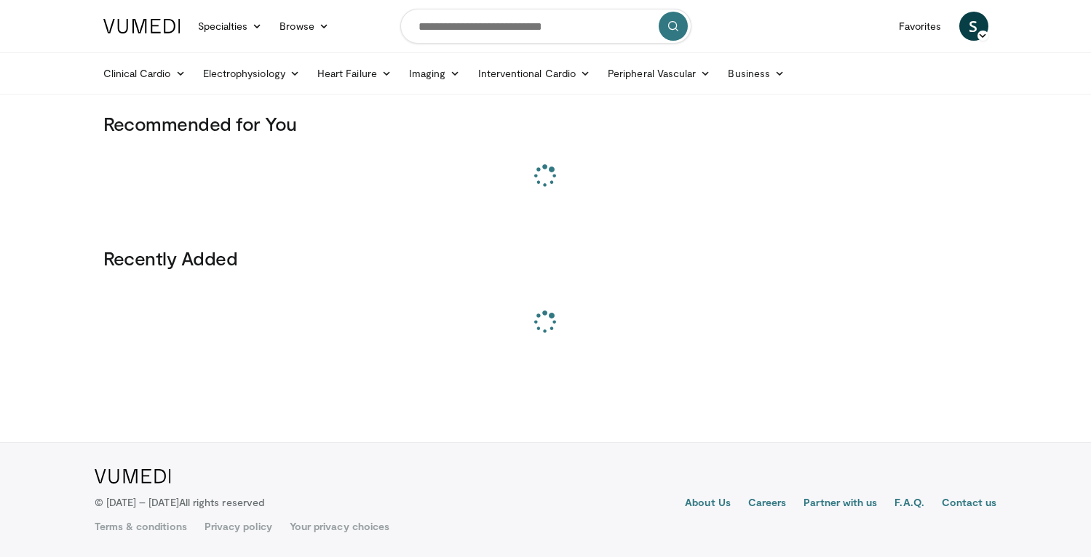  Describe the element at coordinates (974, 26) in the screenshot. I see `a: S` at that location.